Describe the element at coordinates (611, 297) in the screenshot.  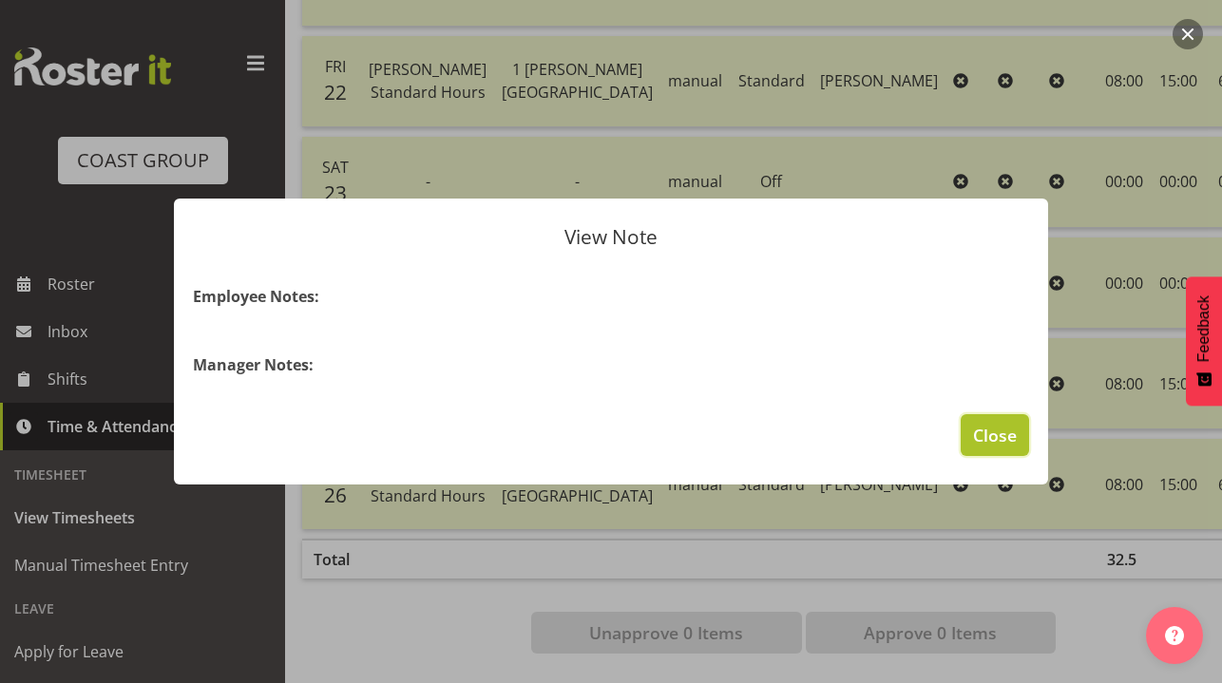
I see `h4: Employee Notes:` at that location.